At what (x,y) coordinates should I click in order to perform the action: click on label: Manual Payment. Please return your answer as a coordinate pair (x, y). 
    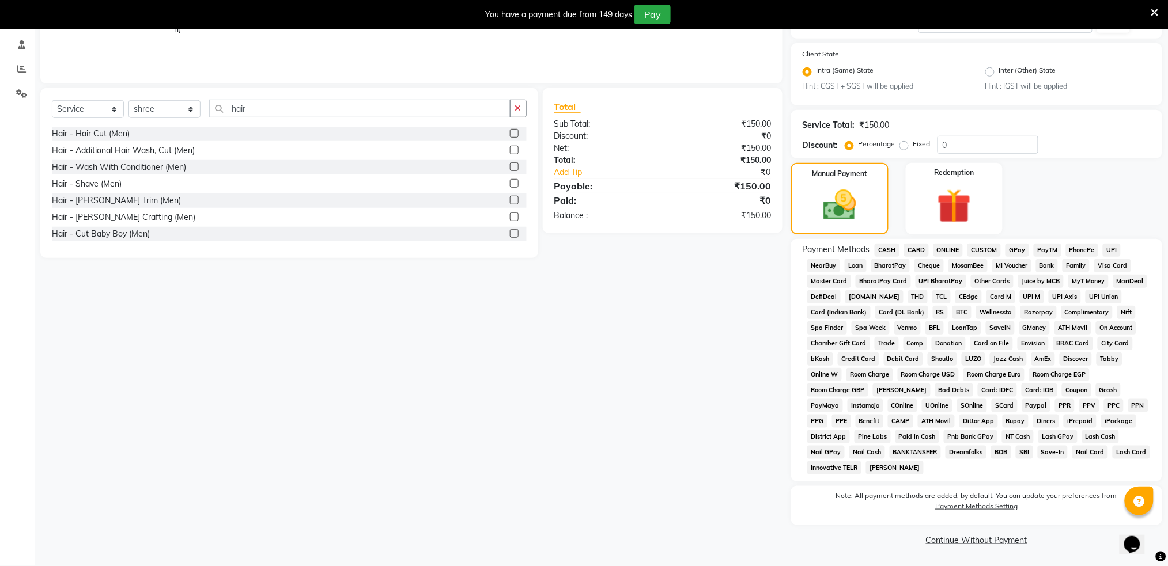
    Looking at the image, I should click on (840, 174).